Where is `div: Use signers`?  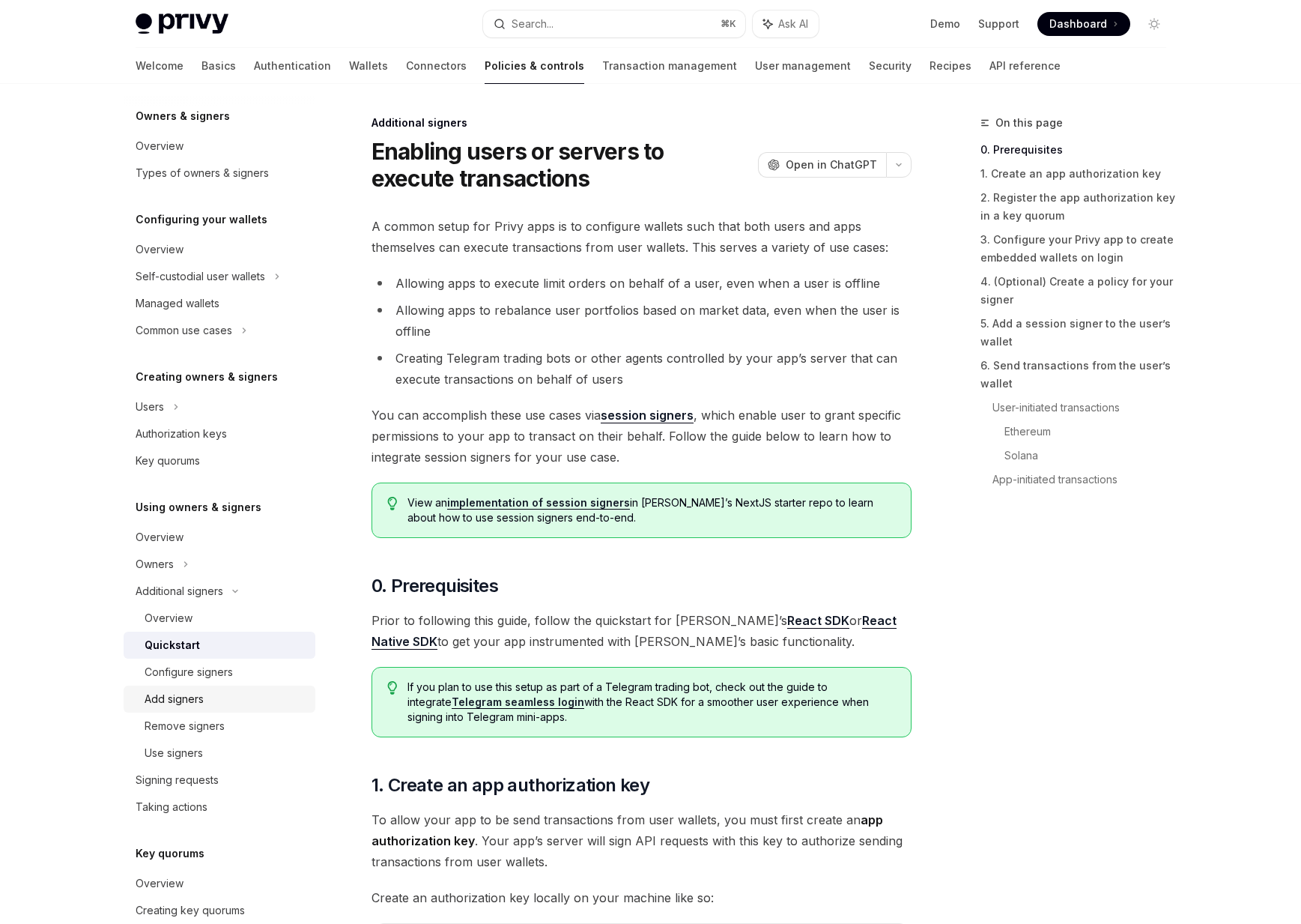 div: Use signers is located at coordinates (174, 753).